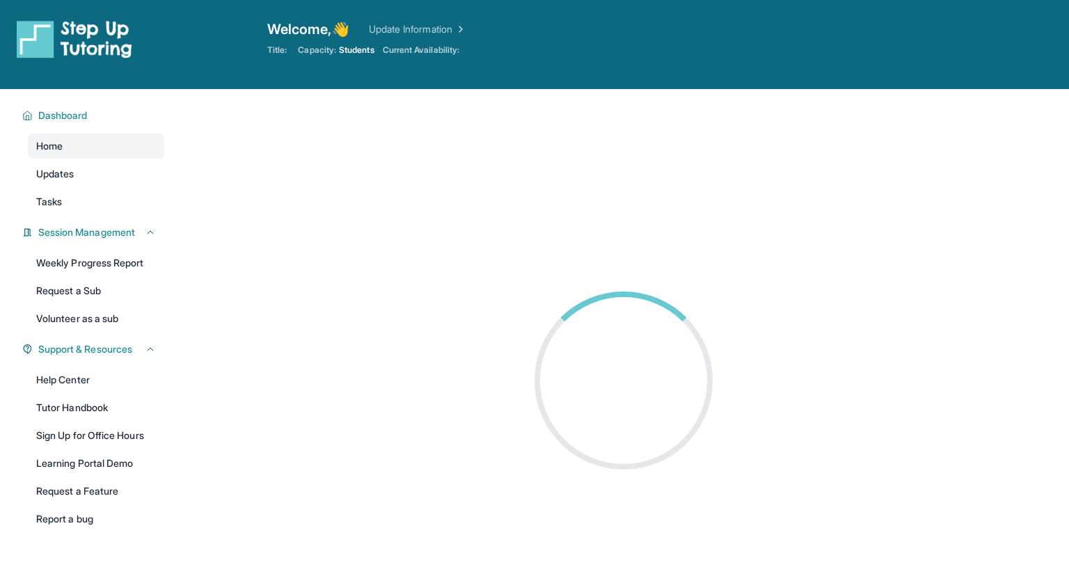 The width and height of the screenshot is (1069, 583). I want to click on a: Request a Feature, so click(96, 491).